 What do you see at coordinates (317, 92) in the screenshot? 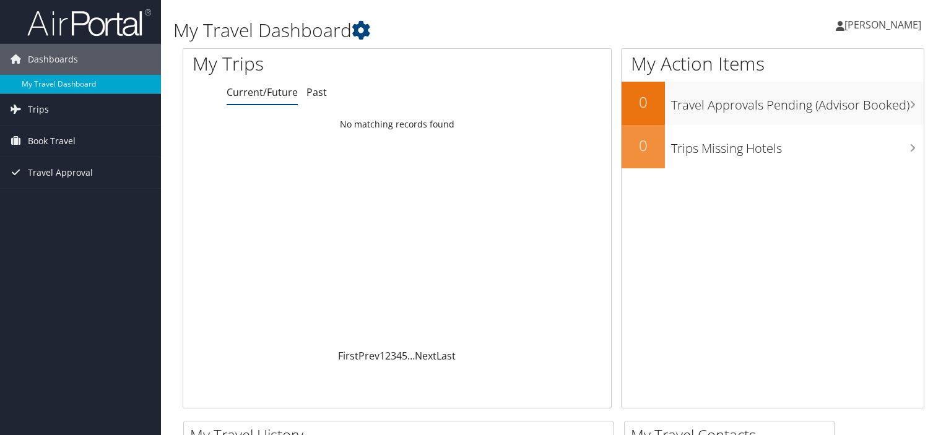
I see `a: Past` at bounding box center [317, 92].